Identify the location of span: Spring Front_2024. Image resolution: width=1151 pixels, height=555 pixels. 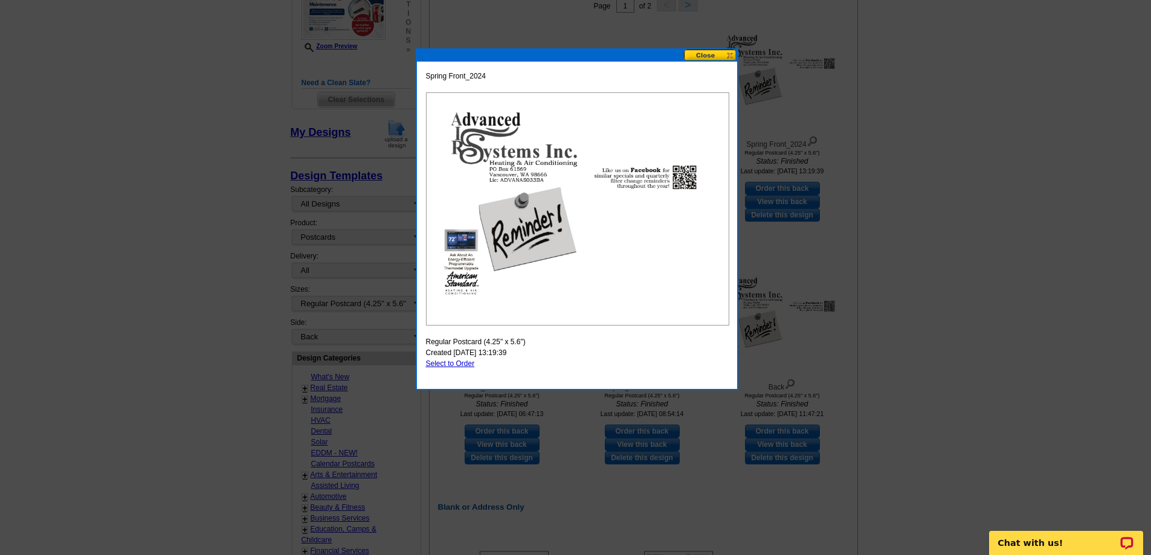
(456, 76).